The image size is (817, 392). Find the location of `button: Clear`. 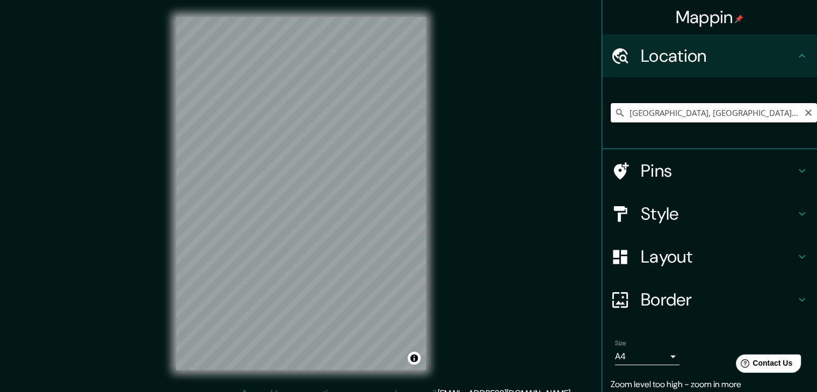

button: Clear is located at coordinates (808, 112).